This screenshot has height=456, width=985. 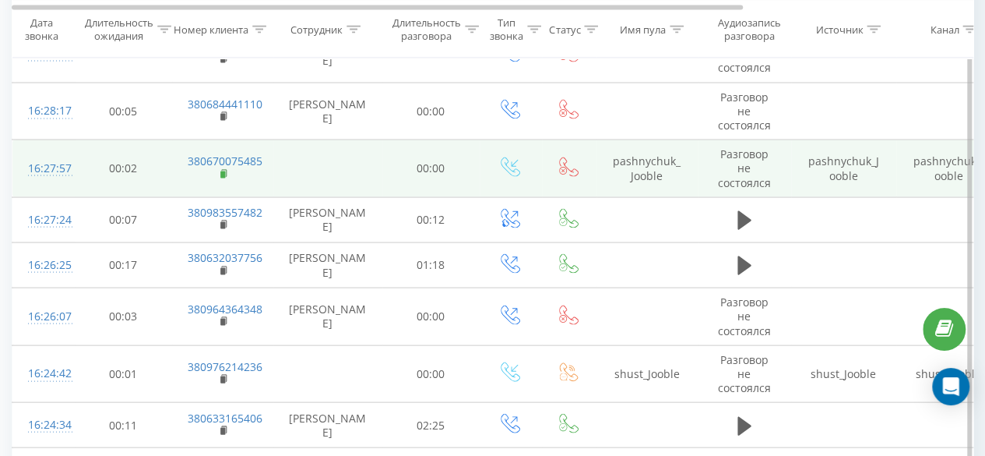 I want to click on div: Длительность ожидания, so click(x=119, y=30).